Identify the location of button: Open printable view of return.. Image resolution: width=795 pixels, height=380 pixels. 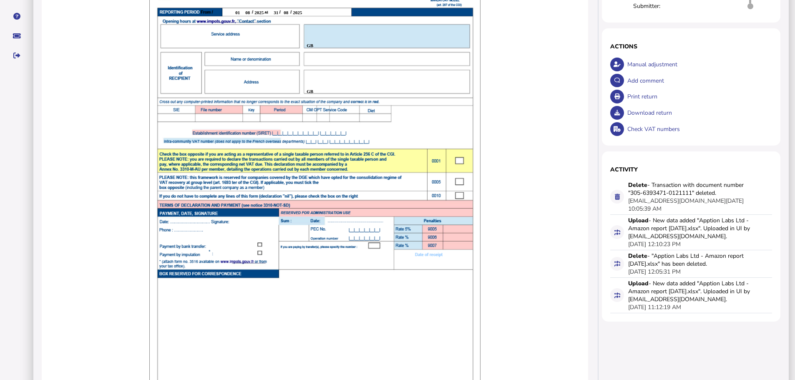
(617, 96).